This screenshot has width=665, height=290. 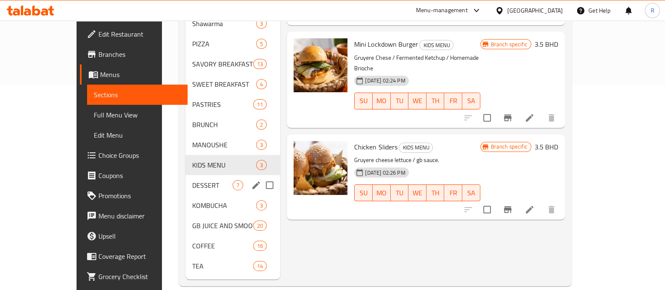 What do you see at coordinates (260, 246) in the screenshot?
I see `span: 16` at bounding box center [260, 246].